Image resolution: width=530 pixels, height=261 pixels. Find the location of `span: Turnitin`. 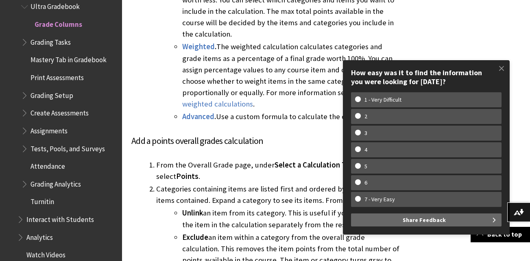

span: Turnitin is located at coordinates (42, 200).